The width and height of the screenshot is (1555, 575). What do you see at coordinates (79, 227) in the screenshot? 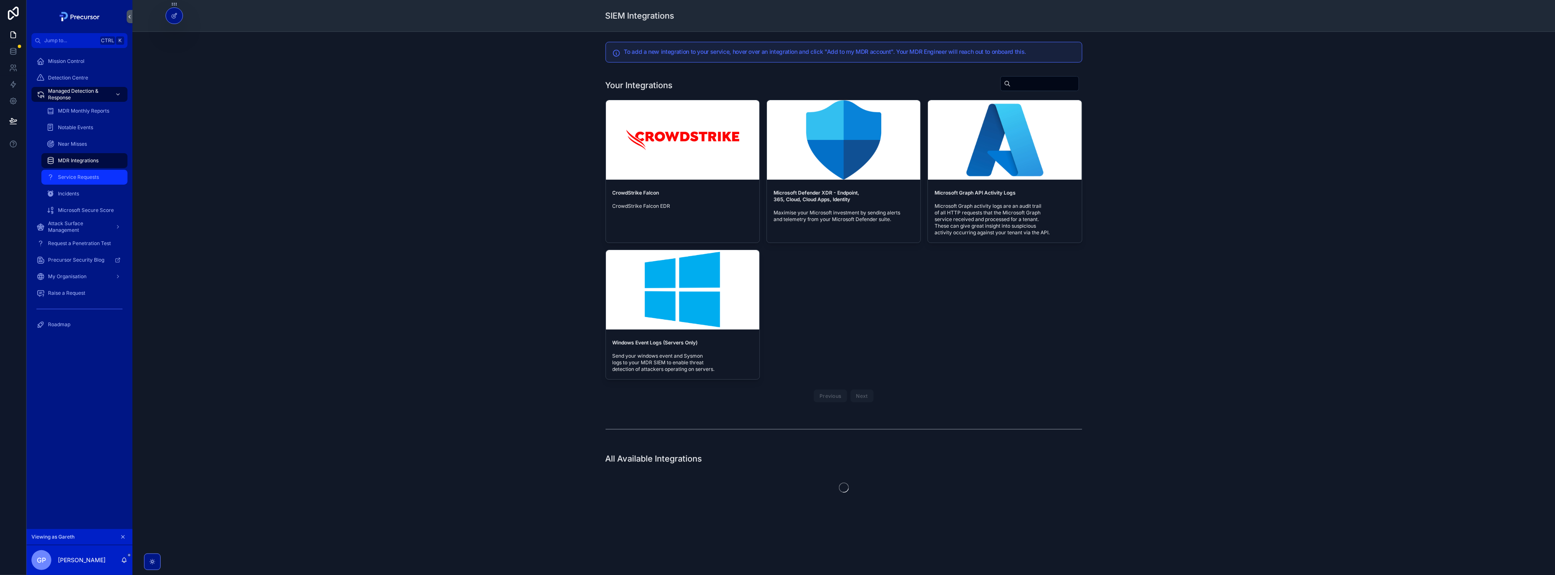
I see `a: Attack Surface Management` at bounding box center [79, 227].